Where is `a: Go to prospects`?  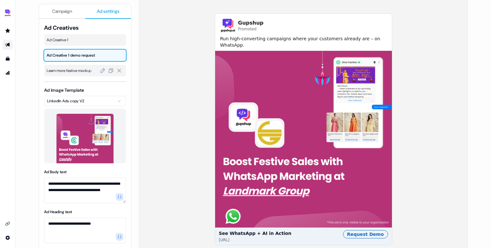 a: Go to prospects is located at coordinates (8, 31).